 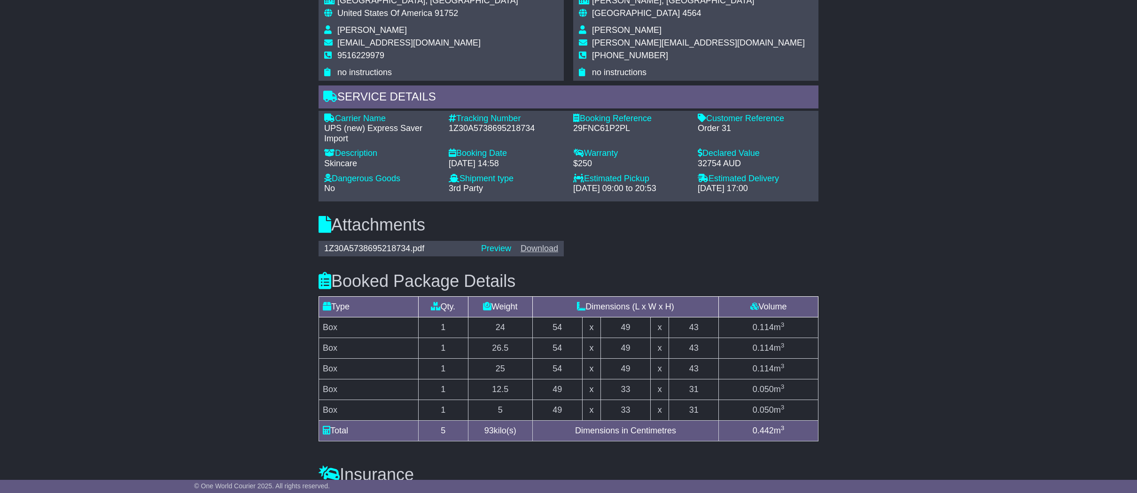 What do you see at coordinates (630, 129) in the screenshot?
I see `div: 29FNC61P2PL` at bounding box center [630, 129].